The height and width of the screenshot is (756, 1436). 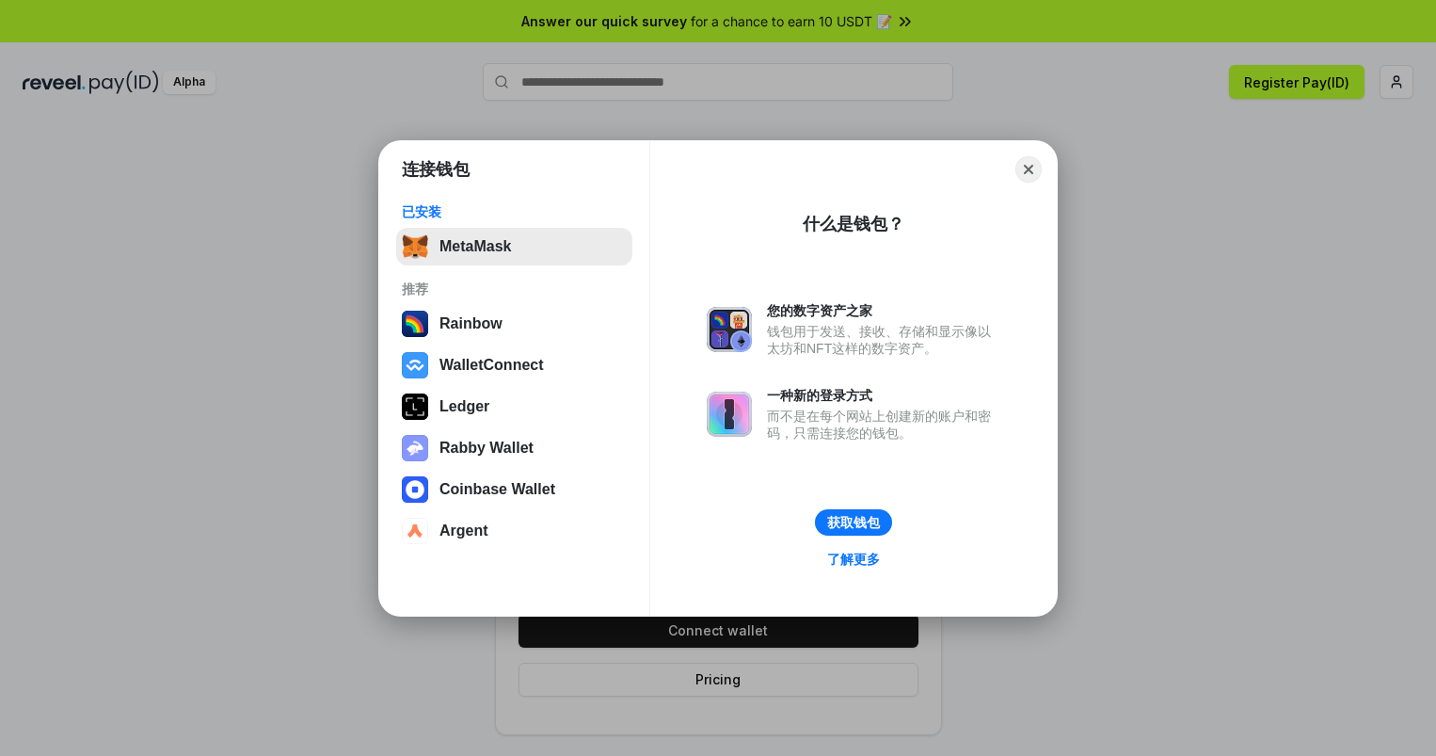 What do you see at coordinates (1028, 169) in the screenshot?
I see `button: Close` at bounding box center [1028, 169].